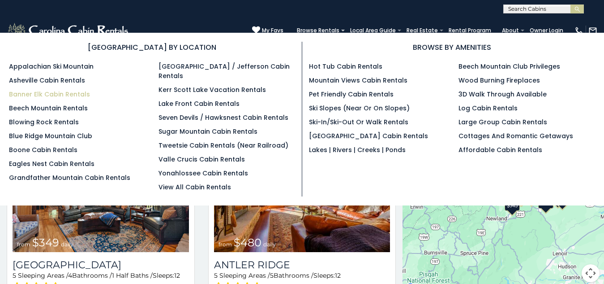  What do you see at coordinates (500, 80) in the screenshot?
I see `a: Wood Burning Fireplaces` at bounding box center [500, 80].